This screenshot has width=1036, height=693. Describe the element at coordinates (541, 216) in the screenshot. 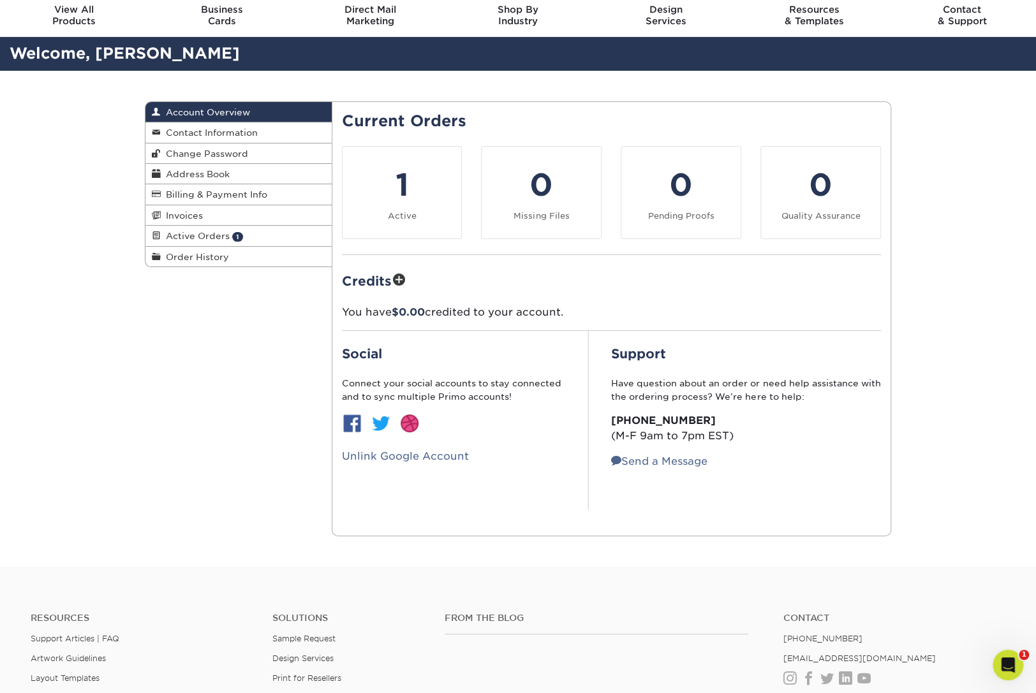

I see `small: Missing Files` at that location.